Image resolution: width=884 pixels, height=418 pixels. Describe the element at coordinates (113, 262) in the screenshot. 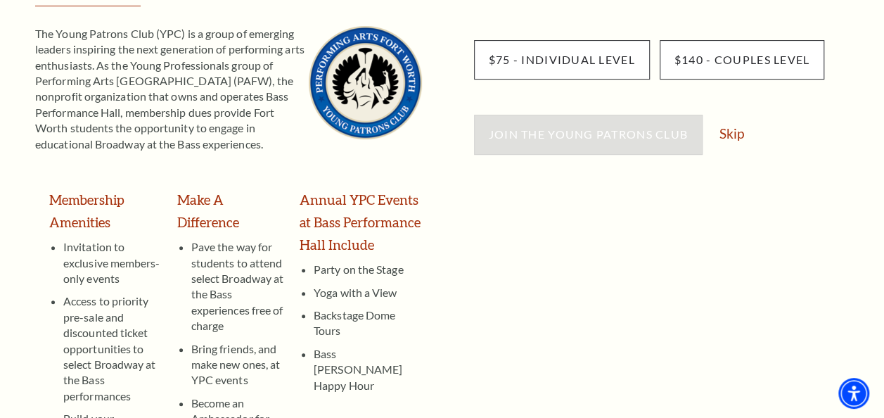

I see `li: Invitation to exclusive members-only events` at that location.